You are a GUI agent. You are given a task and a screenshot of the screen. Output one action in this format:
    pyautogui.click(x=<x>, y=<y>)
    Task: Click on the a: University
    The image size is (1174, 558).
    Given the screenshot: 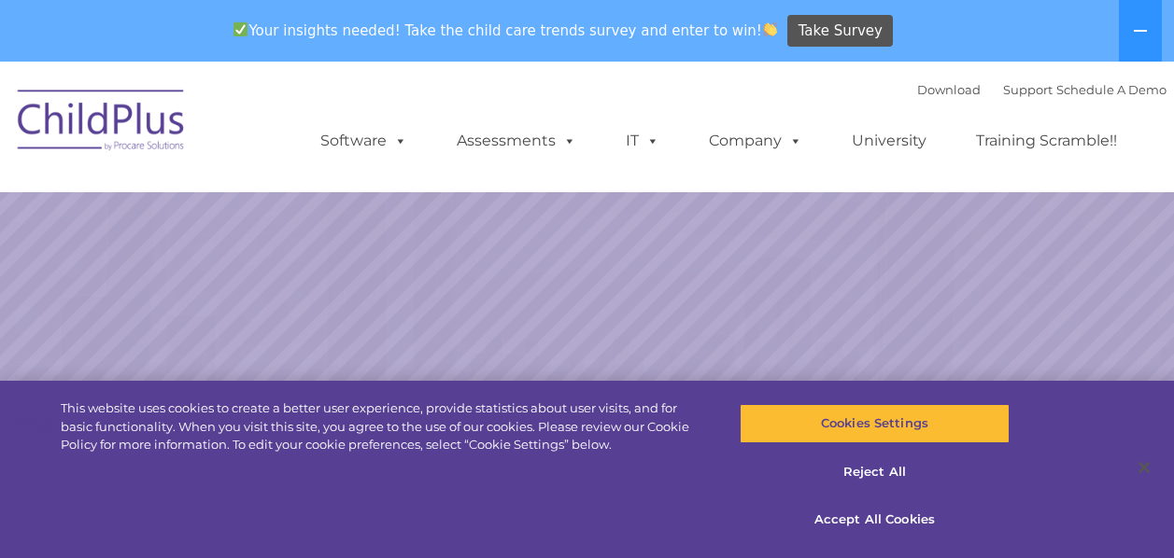 What is the action you would take?
    pyautogui.click(x=889, y=141)
    